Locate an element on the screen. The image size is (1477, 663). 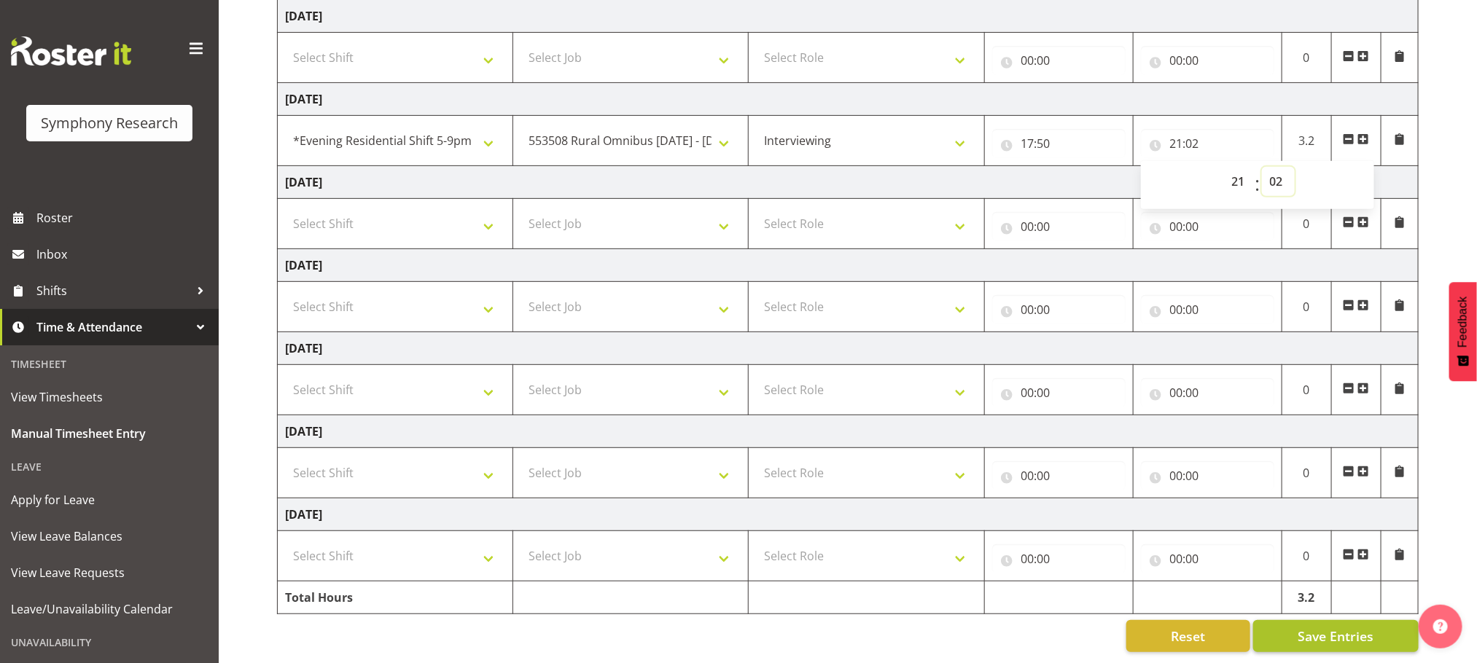
span: Time & Attendance is located at coordinates (113, 327).